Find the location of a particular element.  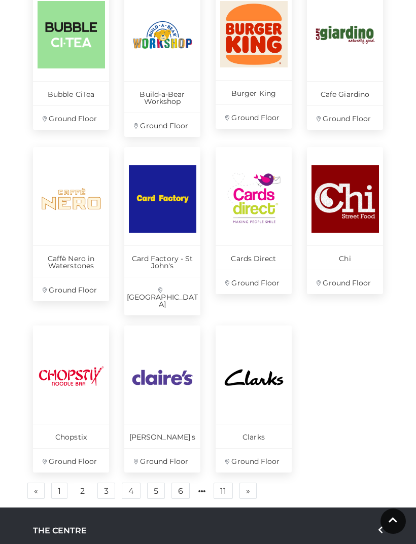

a: Next is located at coordinates (248, 491).